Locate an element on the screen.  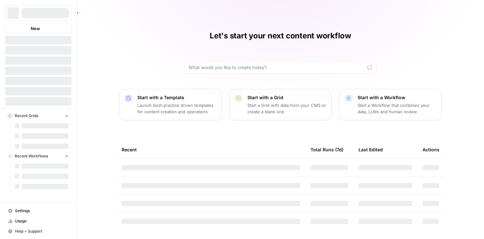
span: Recent Grids is located at coordinates (26, 116).